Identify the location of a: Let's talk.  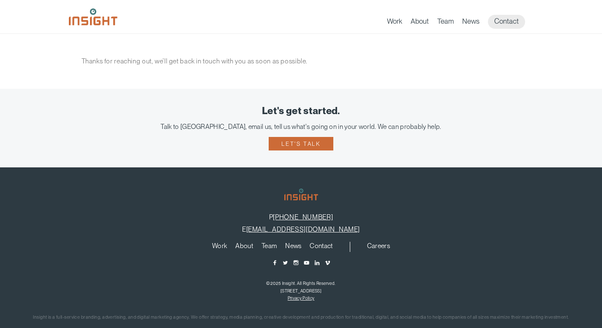
(301, 144).